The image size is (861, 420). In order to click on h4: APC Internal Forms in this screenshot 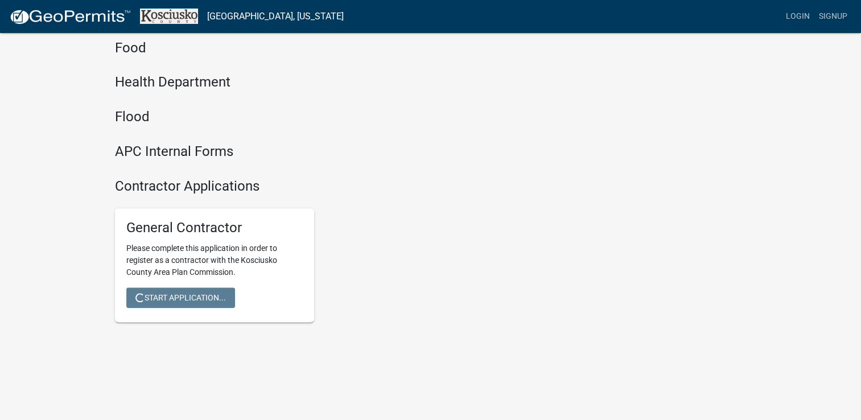, I will do `click(323, 151)`.